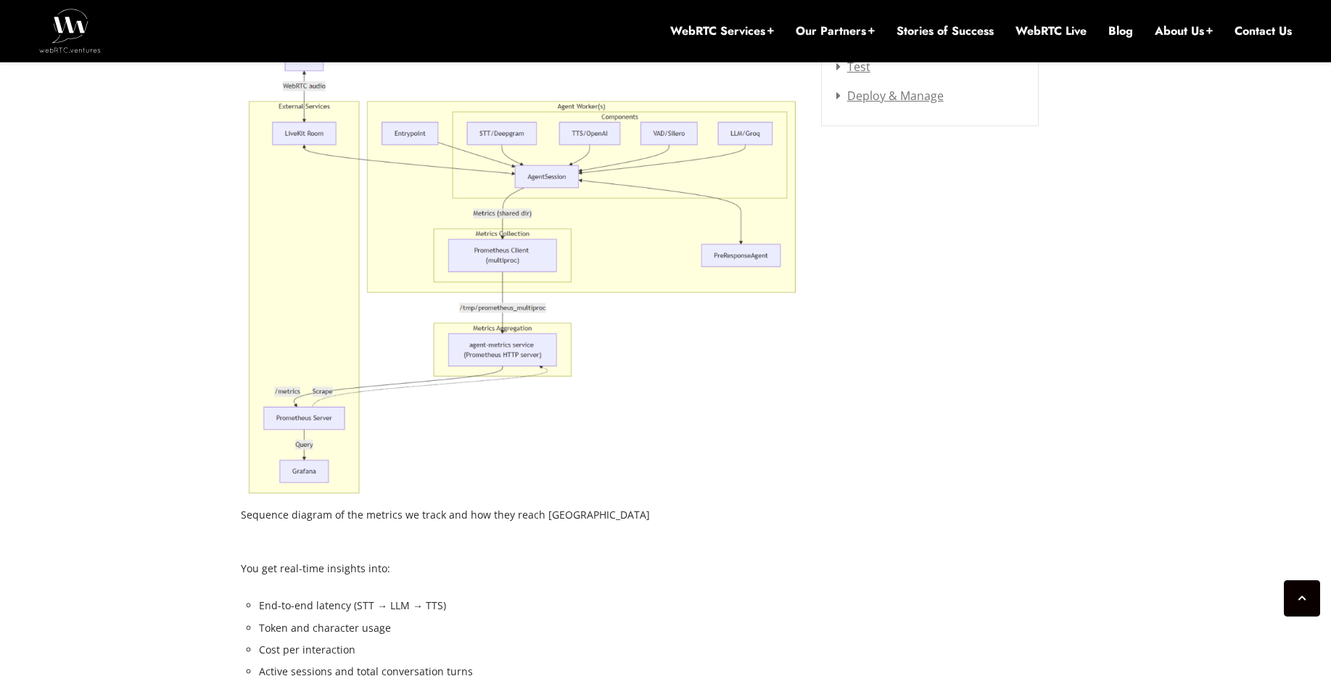  Describe the element at coordinates (1051, 31) in the screenshot. I see `a: WebRTC Live` at that location.